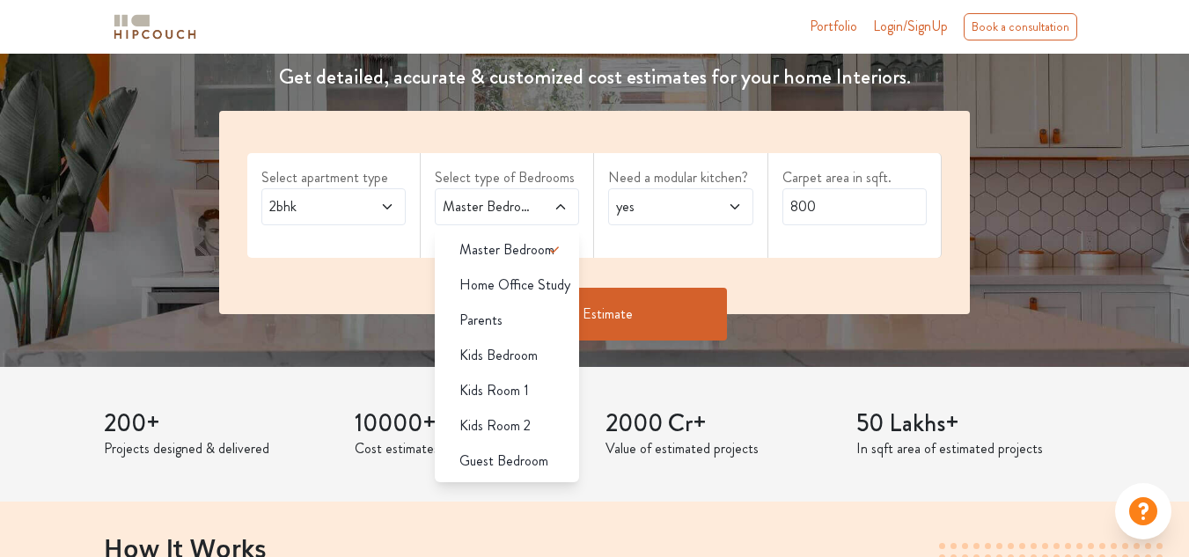  What do you see at coordinates (155, 26) in the screenshot?
I see `span: logo-horizontal.svg` at bounding box center [155, 26].